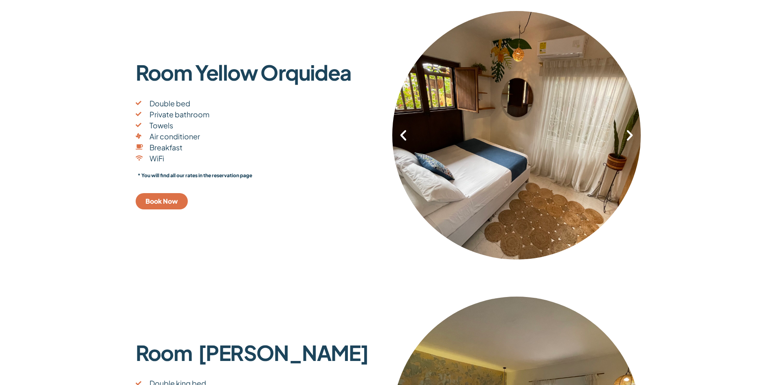 The image size is (776, 385). Describe the element at coordinates (195, 175) in the screenshot. I see `span: * You will find all our rates in the reservation page` at that location.